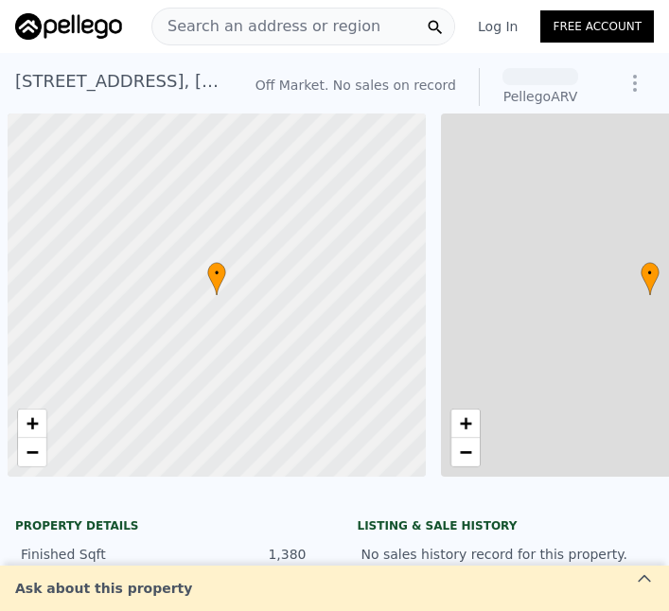 This screenshot has width=669, height=611. I want to click on a: Log In, so click(498, 26).